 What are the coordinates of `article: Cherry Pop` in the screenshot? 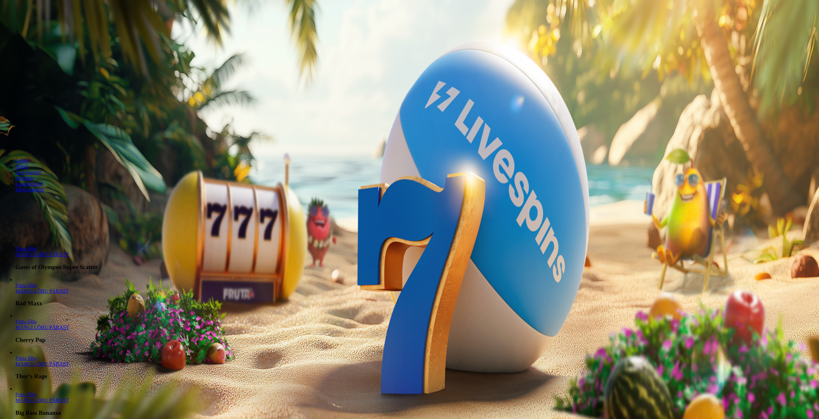 It's located at (416, 328).